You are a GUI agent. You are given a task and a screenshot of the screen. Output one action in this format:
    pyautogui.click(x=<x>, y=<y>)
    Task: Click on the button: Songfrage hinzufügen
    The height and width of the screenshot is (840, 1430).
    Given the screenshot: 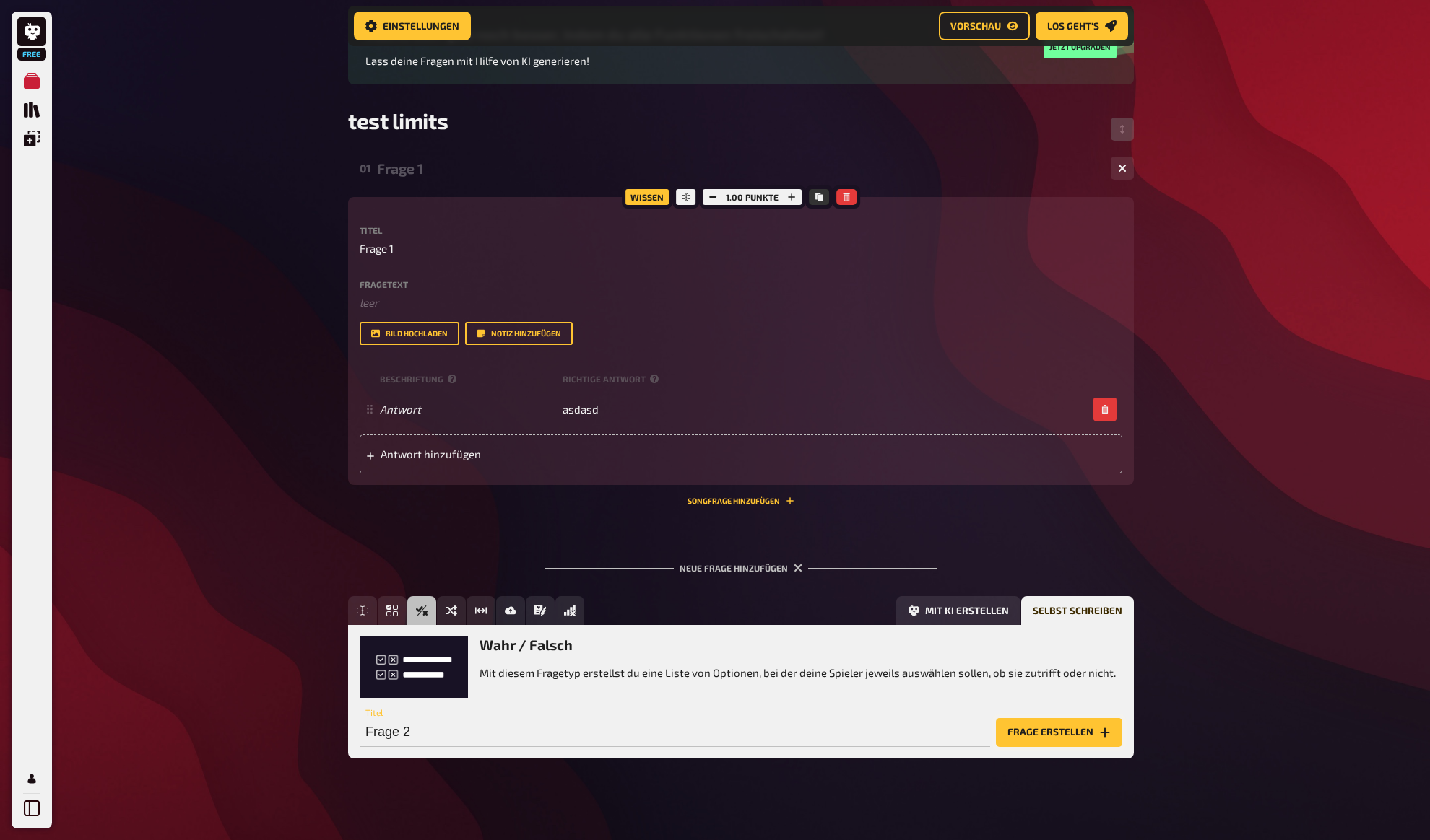 What is the action you would take?
    pyautogui.click(x=740, y=501)
    